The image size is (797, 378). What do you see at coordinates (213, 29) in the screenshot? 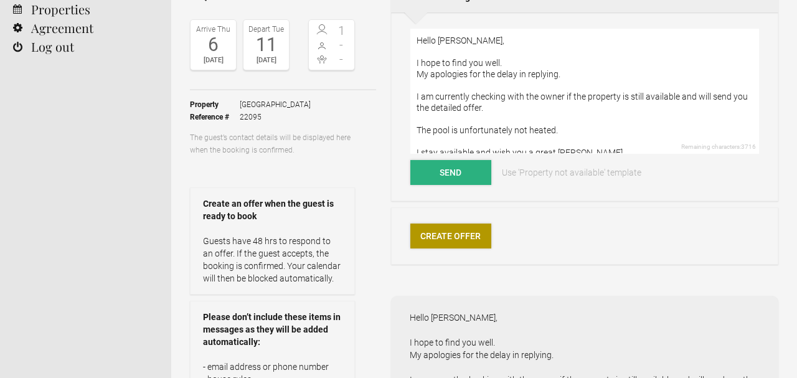
I see `div: Arrive Thu` at bounding box center [213, 29].